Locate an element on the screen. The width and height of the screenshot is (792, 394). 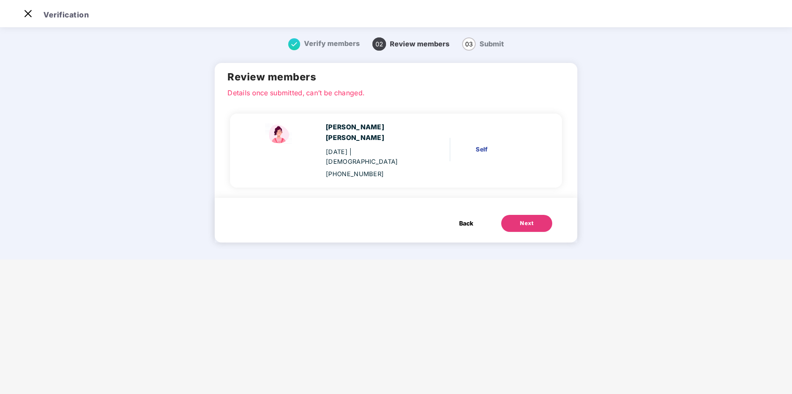
p: Details once submitted, can’t be changed. is located at coordinates (396, 91).